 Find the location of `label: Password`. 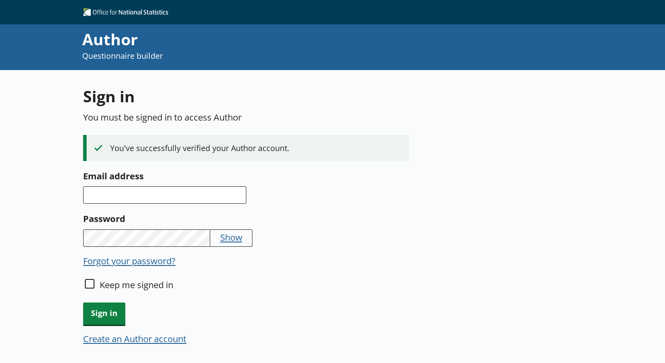

label: Password is located at coordinates (246, 219).